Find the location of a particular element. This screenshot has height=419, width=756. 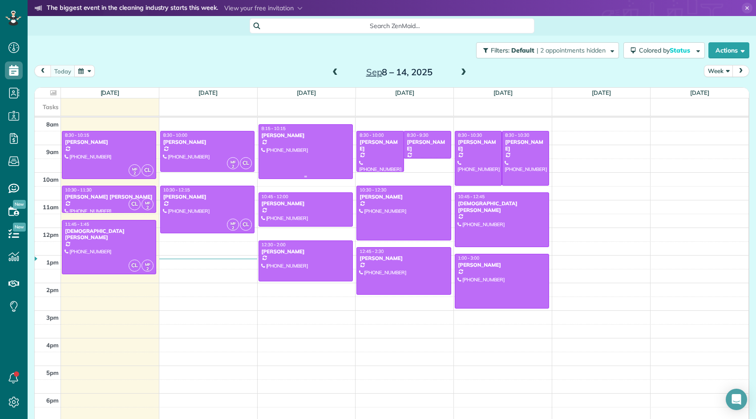

span: 2pm is located at coordinates (53, 290).